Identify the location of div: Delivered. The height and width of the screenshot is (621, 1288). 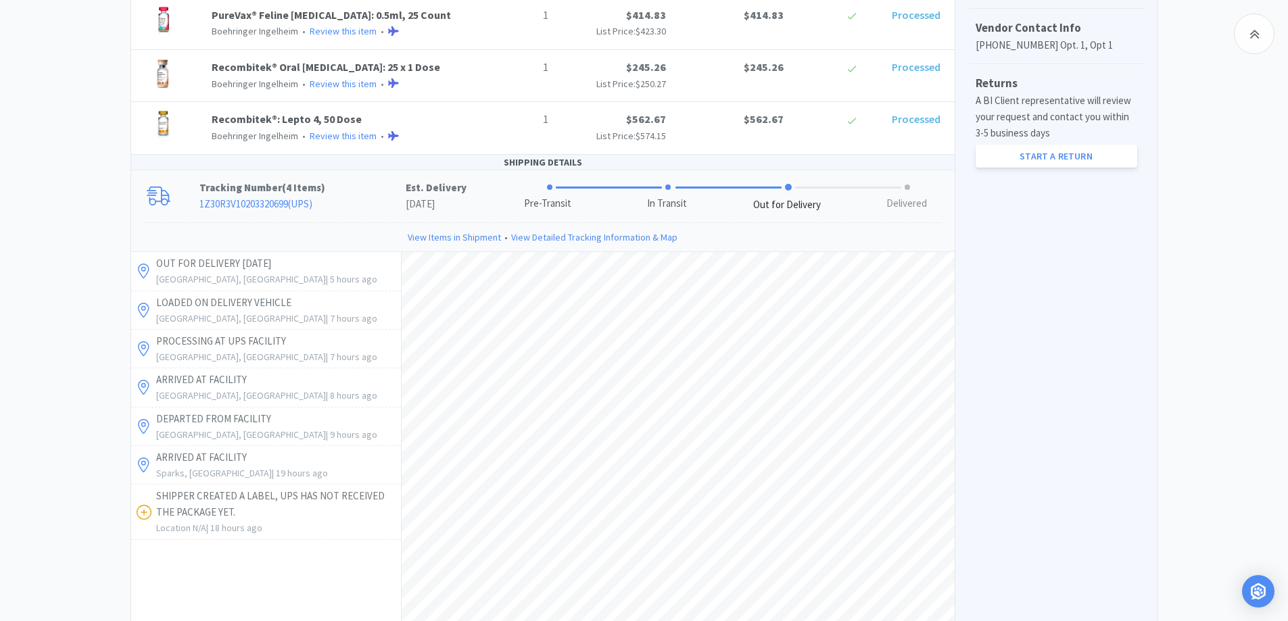
(907, 203).